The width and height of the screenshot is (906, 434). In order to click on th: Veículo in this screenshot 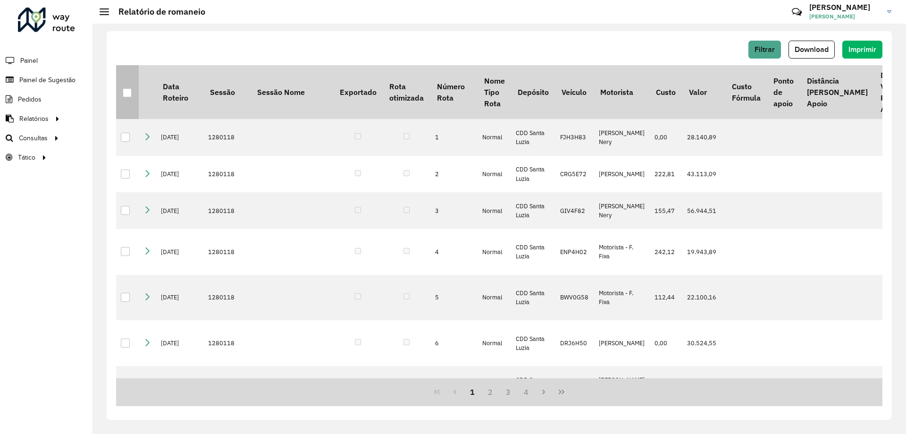, I will do `click(575, 92)`.